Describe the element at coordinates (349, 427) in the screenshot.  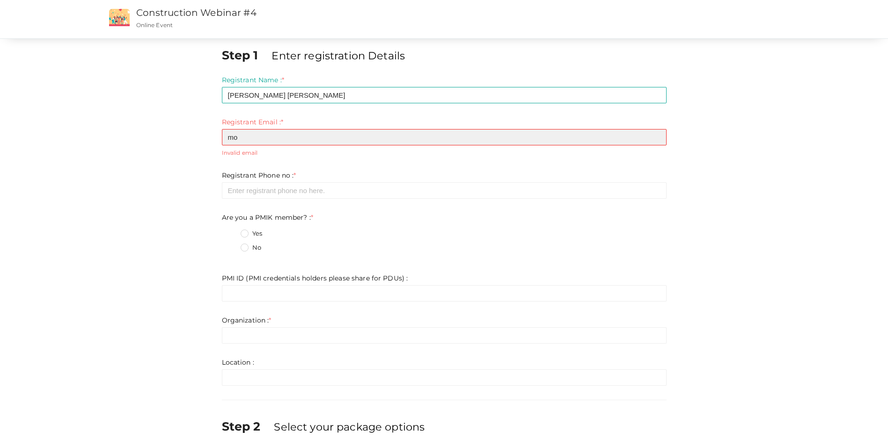
I see `label: Select your package options` at that location.